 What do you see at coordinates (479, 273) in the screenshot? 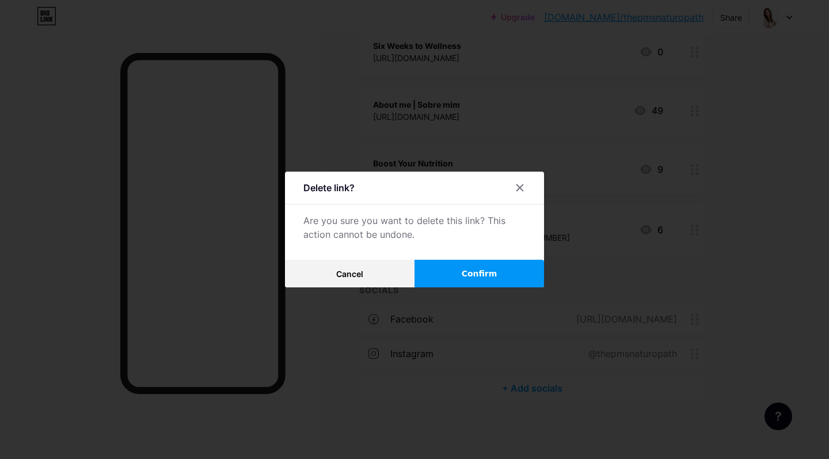
I see `button: Confirm` at bounding box center [479, 273].